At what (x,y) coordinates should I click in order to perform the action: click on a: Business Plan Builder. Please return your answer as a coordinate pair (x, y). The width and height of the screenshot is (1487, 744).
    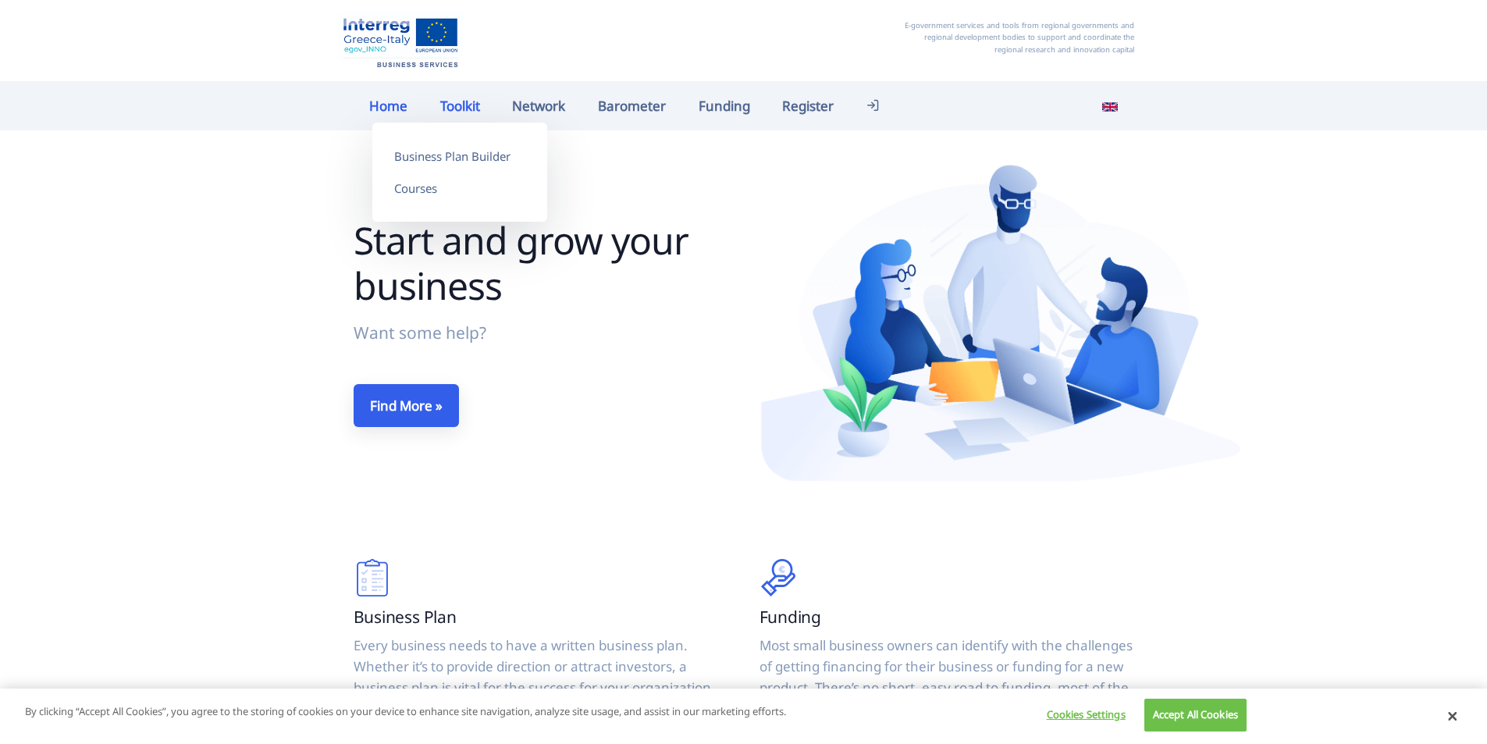
    Looking at the image, I should click on (460, 156).